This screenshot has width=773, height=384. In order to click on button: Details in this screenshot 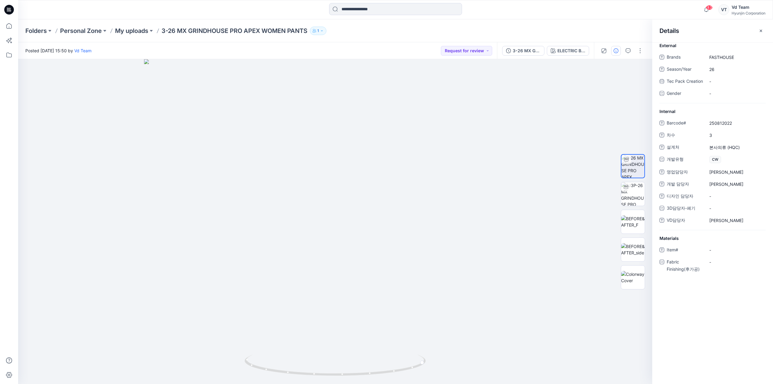, I will do `click(616, 51)`.